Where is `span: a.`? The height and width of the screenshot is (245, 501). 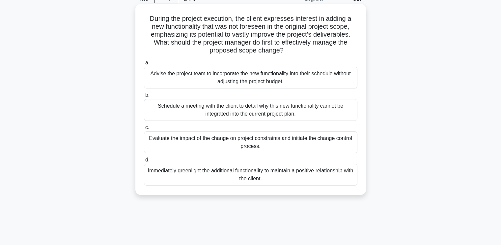 span: a. is located at coordinates (147, 62).